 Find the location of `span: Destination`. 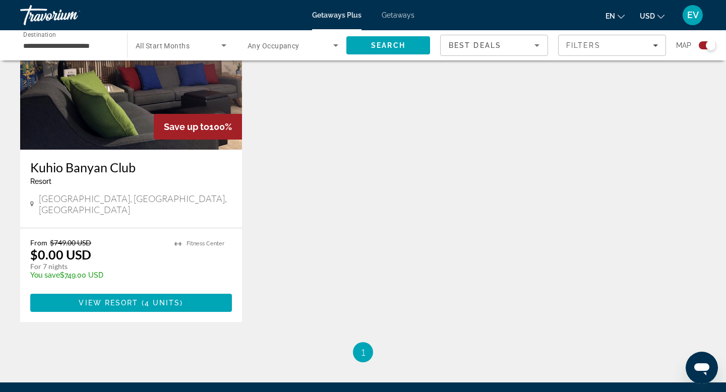

span: Destination is located at coordinates (39, 34).